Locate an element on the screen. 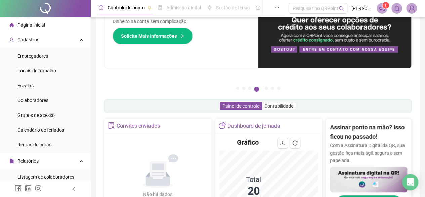 This screenshot has width=425, height=197. button: 6 is located at coordinates (273, 88).